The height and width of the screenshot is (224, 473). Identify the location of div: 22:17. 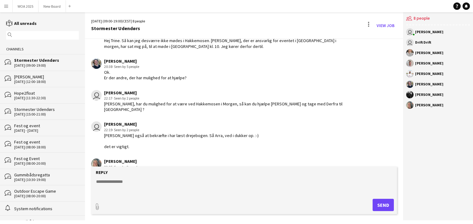
(225, 98).